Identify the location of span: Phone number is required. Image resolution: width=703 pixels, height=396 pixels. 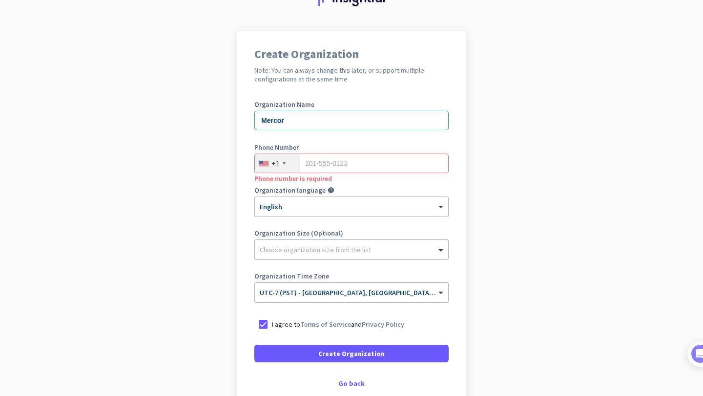
(293, 179).